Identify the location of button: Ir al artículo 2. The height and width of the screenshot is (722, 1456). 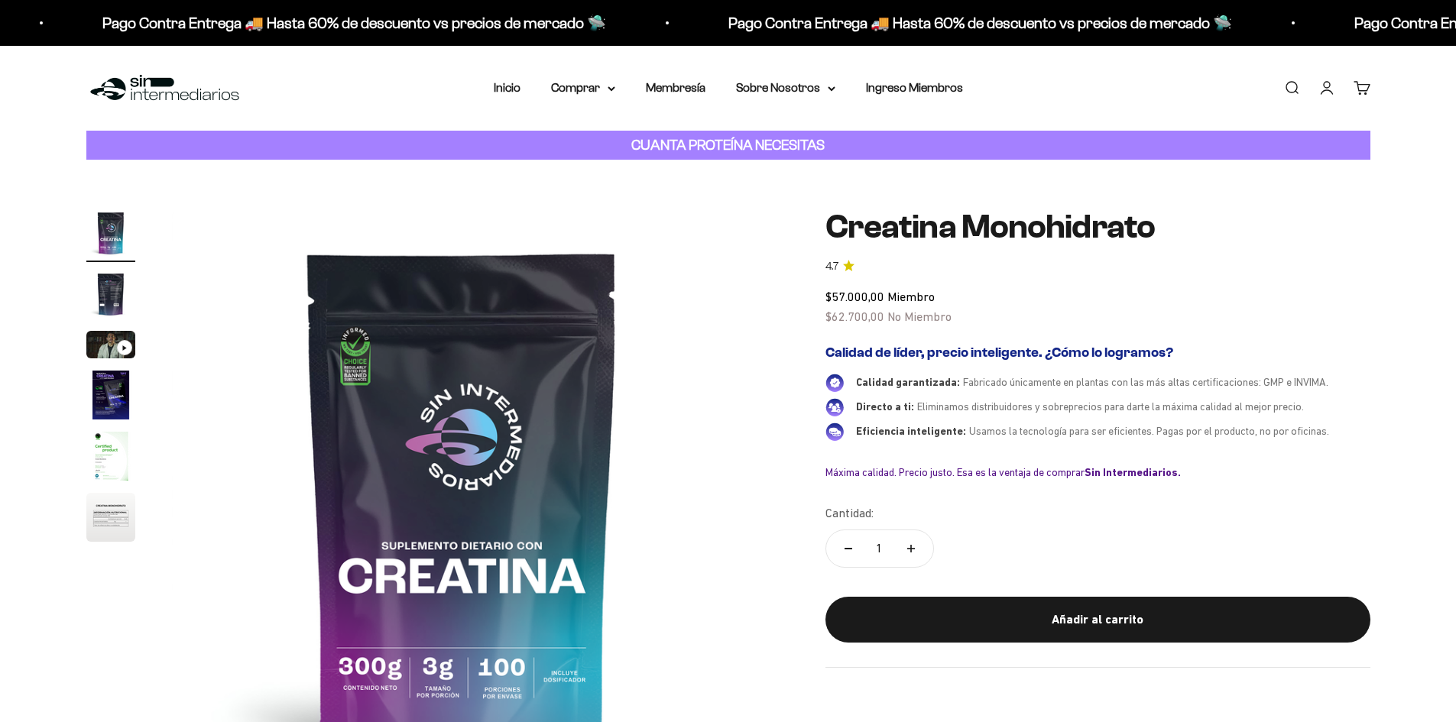
(111, 297).